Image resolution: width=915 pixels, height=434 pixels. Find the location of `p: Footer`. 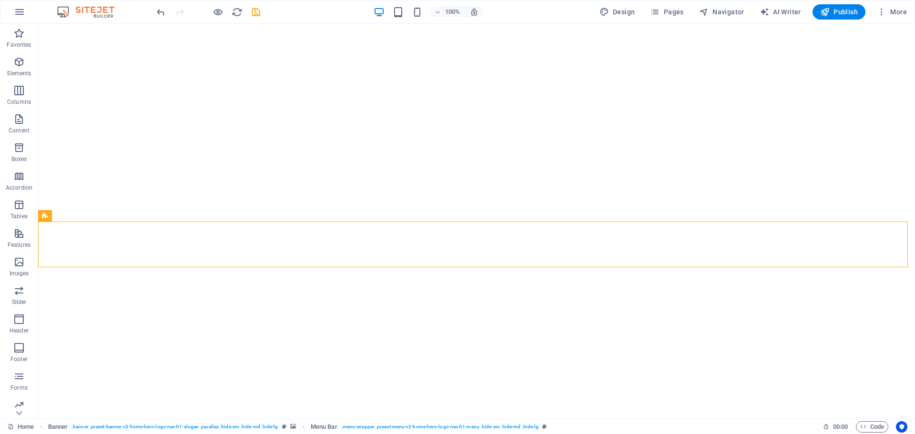

p: Footer is located at coordinates (19, 359).